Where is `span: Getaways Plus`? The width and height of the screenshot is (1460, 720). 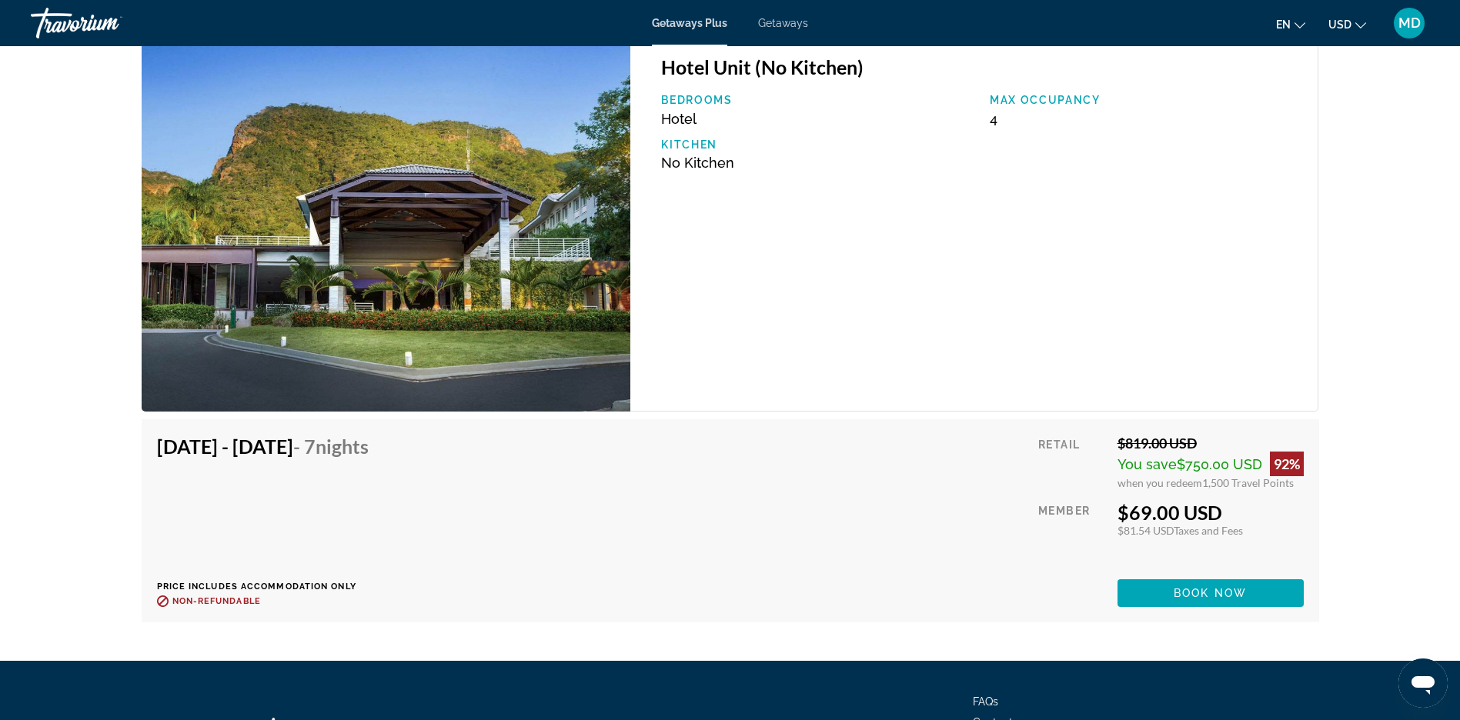
span: Getaways Plus is located at coordinates (690, 23).